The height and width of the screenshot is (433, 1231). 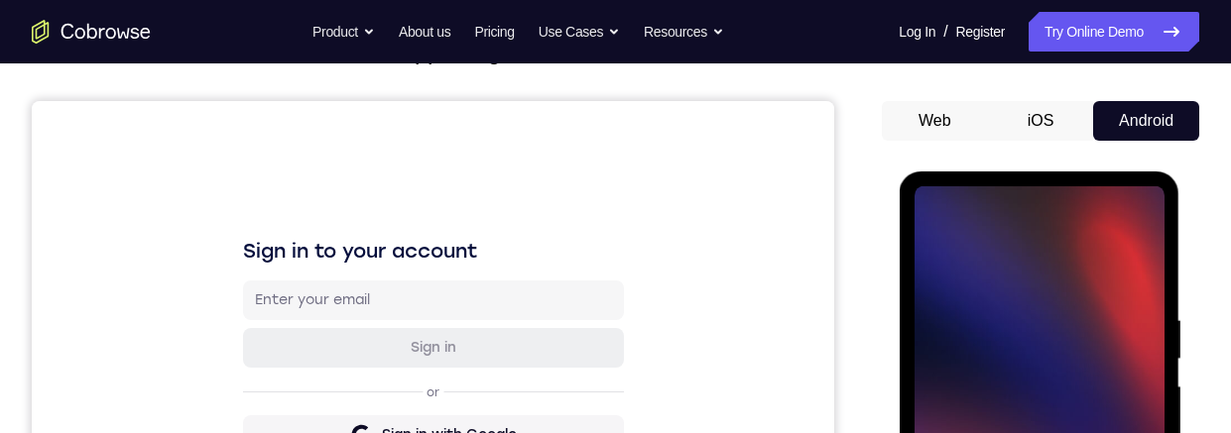 I want to click on button: Tap to Start, so click(x=140, y=292).